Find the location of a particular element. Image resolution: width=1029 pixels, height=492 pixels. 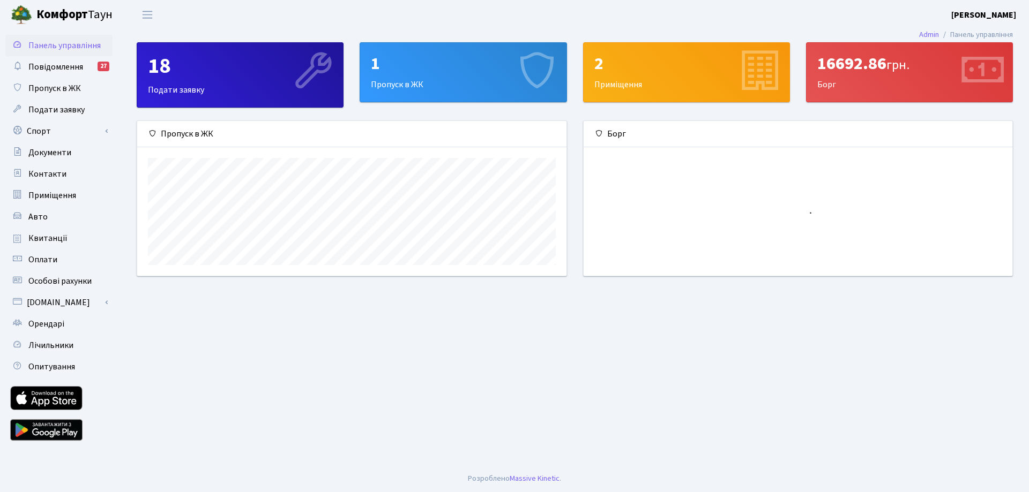

span: Особові рахунки is located at coordinates (60, 281).